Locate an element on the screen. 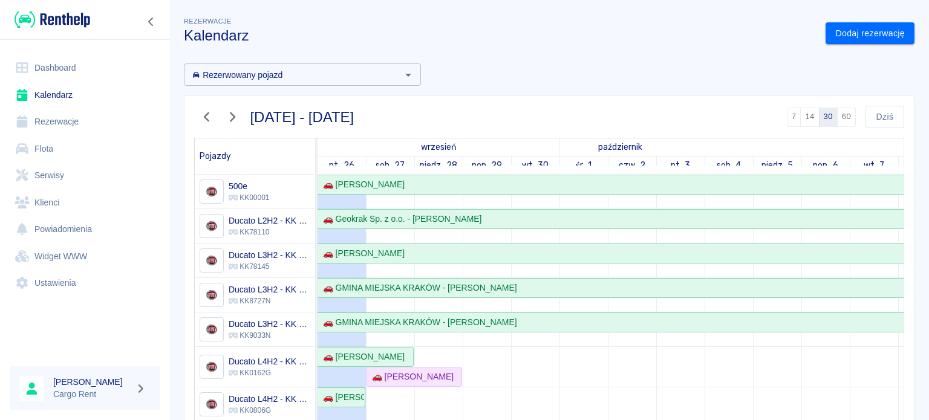 Image resolution: width=929 pixels, height=420 pixels. h6: Ducato L3H2 - KK 8727N is located at coordinates (269, 290).